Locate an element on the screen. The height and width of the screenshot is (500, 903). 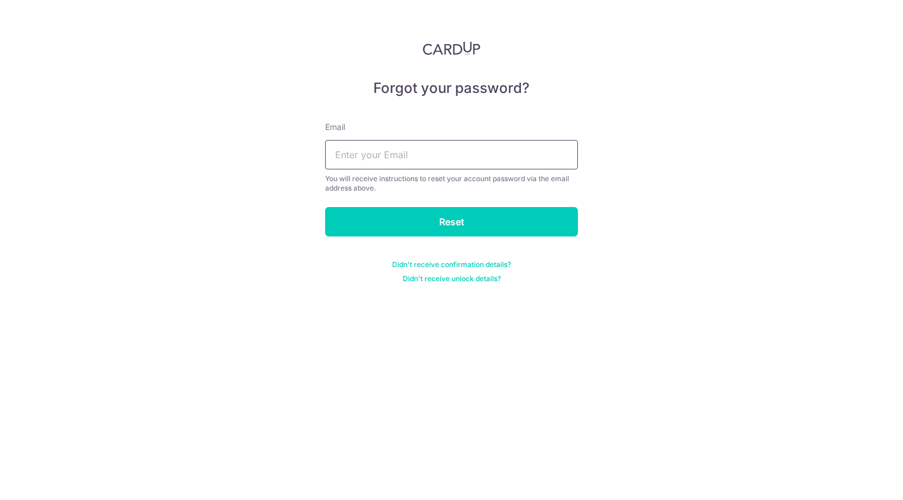
input: Enter your Email is located at coordinates (452, 155).